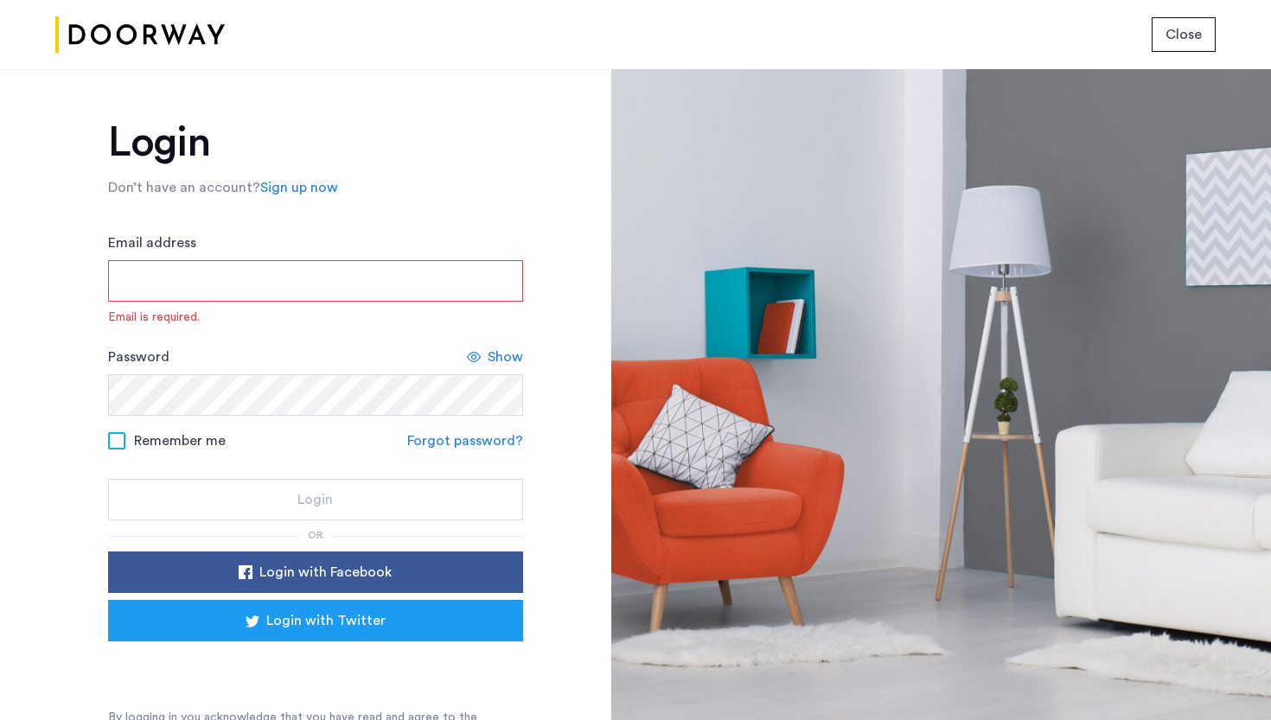  I want to click on span: Login with Facebook, so click(325, 572).